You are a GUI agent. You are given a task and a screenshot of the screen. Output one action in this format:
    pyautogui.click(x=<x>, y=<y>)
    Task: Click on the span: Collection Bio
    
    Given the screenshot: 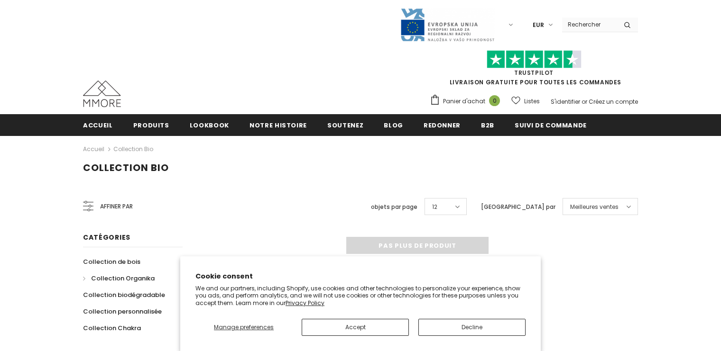 What is the action you would take?
    pyautogui.click(x=126, y=168)
    